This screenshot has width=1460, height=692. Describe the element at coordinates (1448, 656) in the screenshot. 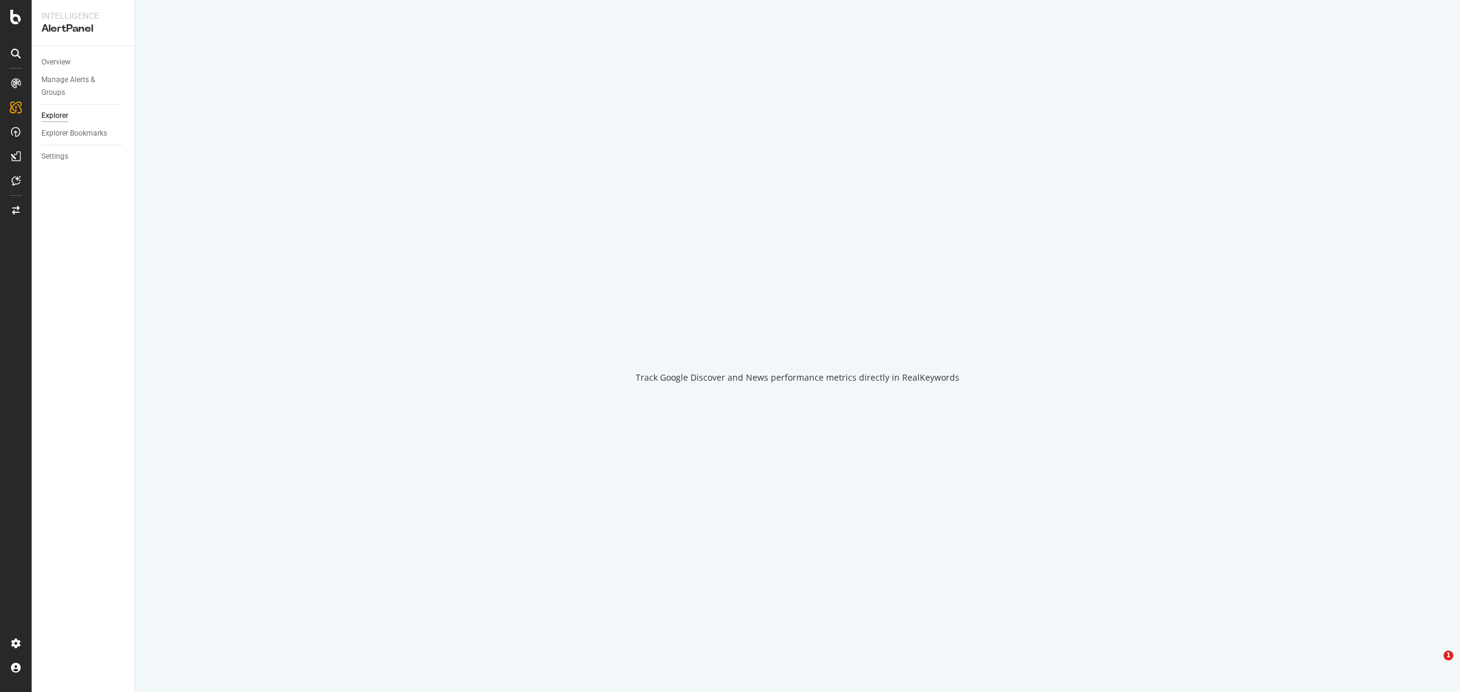

I see `span: 1` at that location.